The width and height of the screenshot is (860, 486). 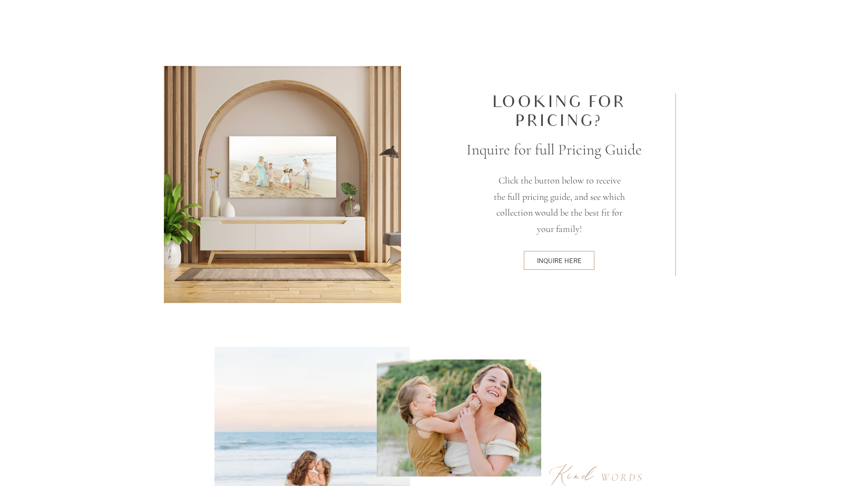 What do you see at coordinates (559, 112) in the screenshot?
I see `h2: looking for pricing?` at bounding box center [559, 112].